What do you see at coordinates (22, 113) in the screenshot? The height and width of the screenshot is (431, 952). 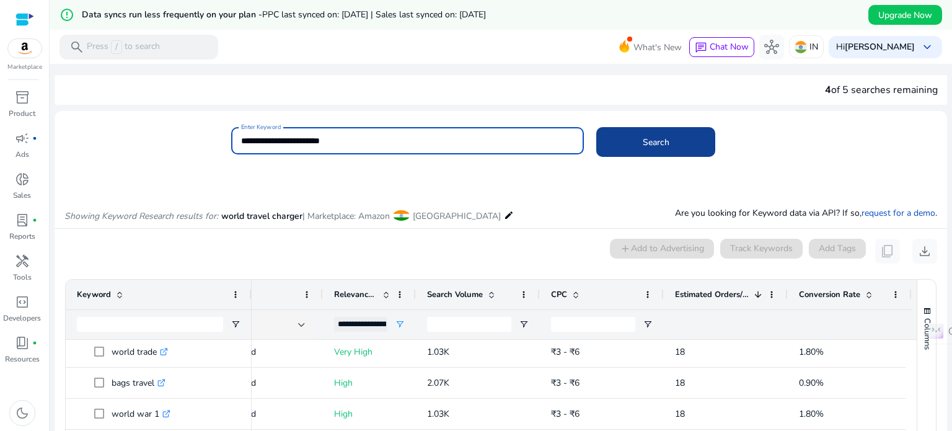 I see `p: Product` at bounding box center [22, 113].